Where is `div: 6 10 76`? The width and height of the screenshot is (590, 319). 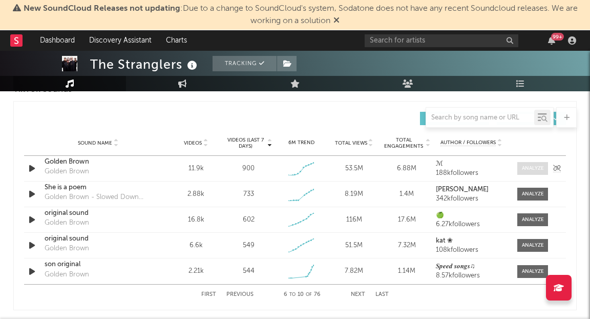 div: 6 10 76 is located at coordinates (302, 295).